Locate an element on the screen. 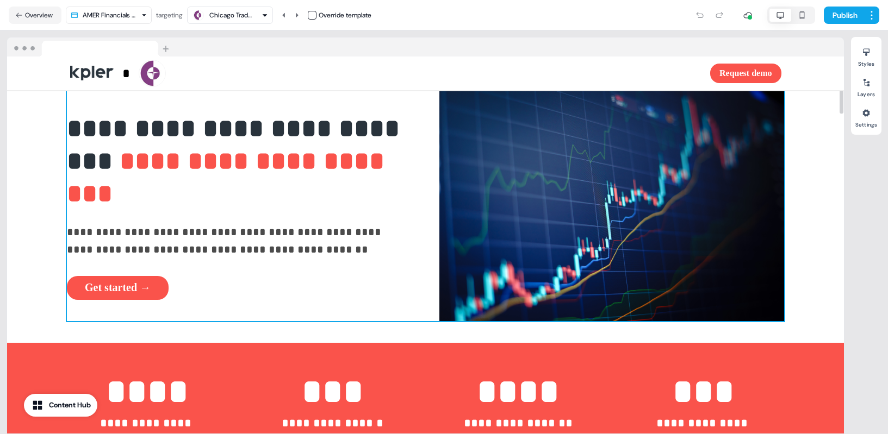  button: Styles is located at coordinates (866, 55).